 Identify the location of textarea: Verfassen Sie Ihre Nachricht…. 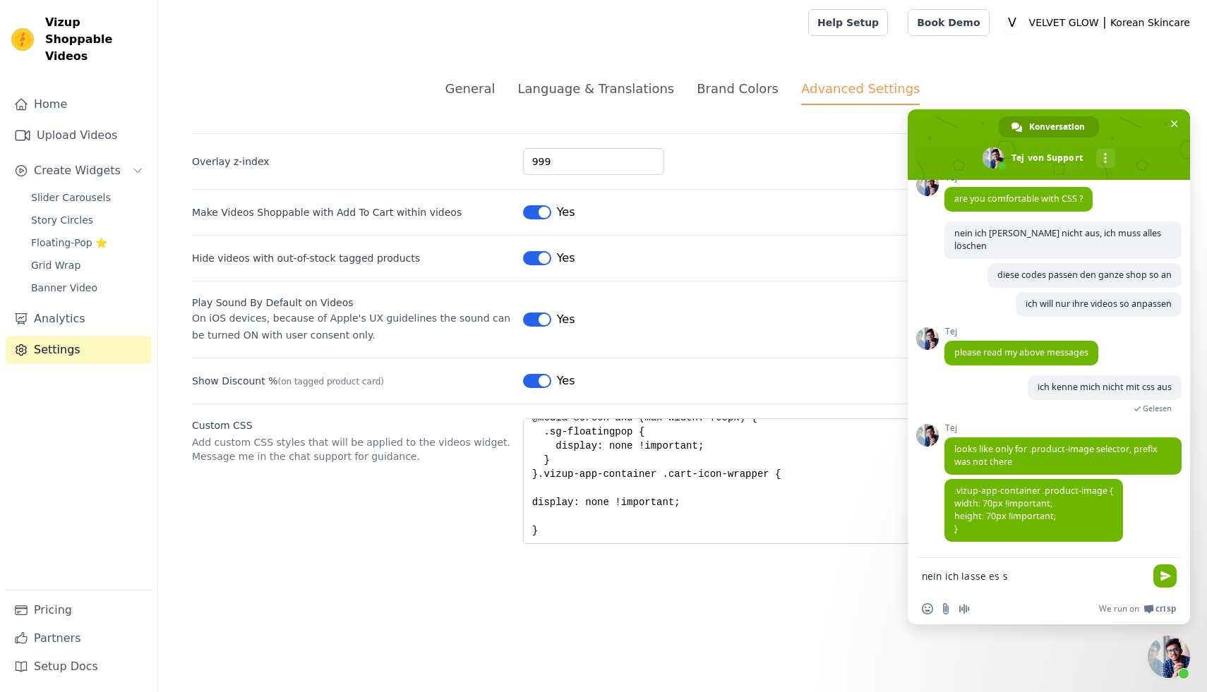
(1033, 577).